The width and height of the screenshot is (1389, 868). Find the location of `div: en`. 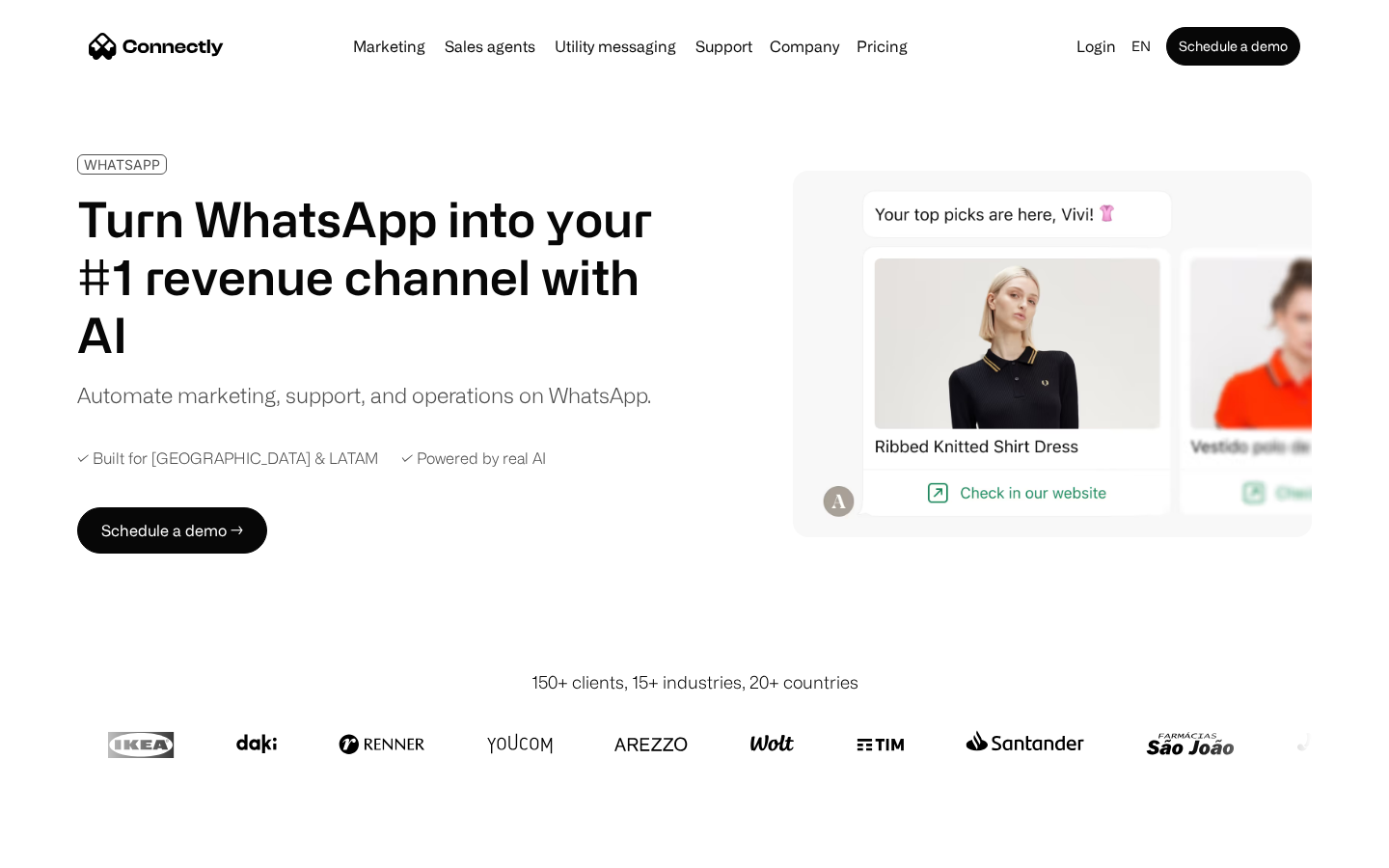

div: en is located at coordinates (1140, 47).